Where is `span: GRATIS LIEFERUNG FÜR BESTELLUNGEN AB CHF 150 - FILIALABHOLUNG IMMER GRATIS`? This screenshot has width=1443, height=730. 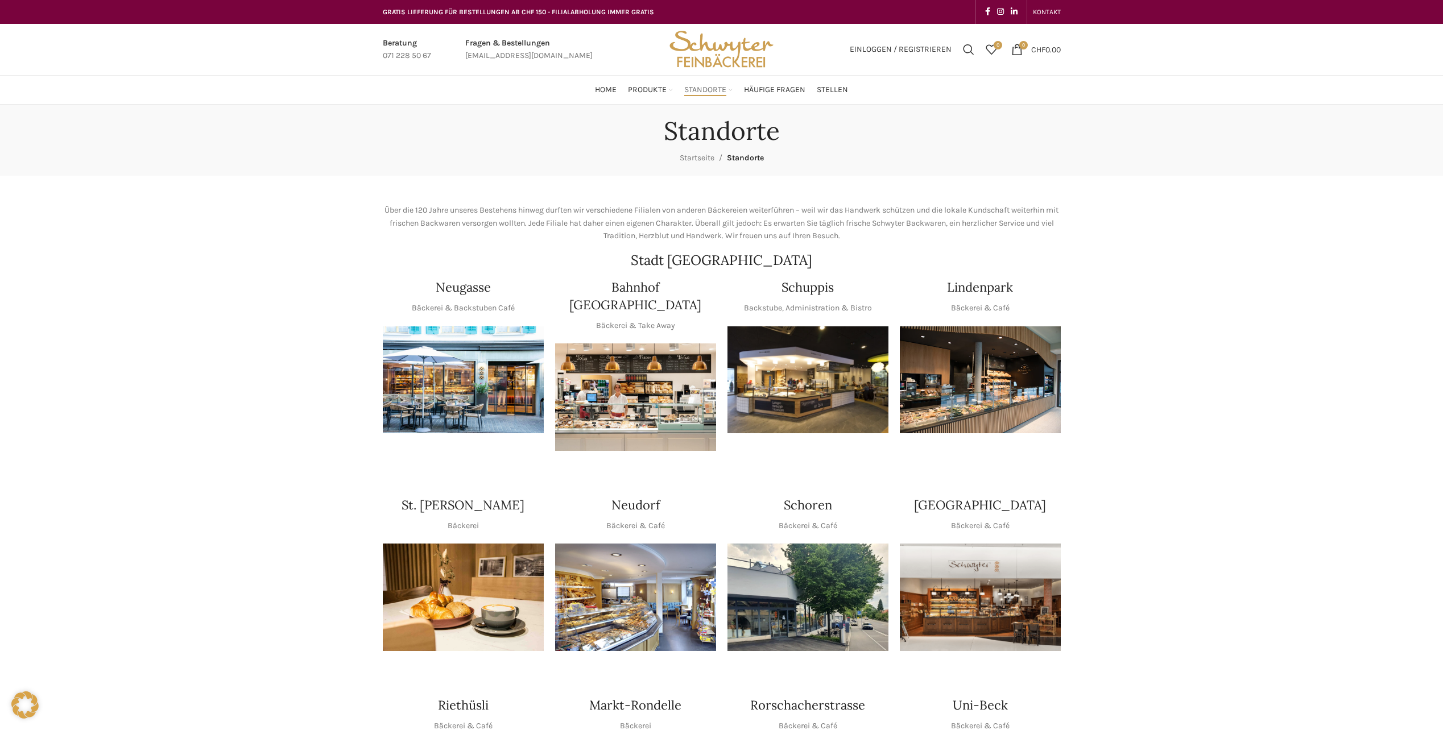 span: GRATIS LIEFERUNG FÜR BESTELLUNGEN AB CHF 150 - FILIALABHOLUNG IMMER GRATIS is located at coordinates (518, 12).